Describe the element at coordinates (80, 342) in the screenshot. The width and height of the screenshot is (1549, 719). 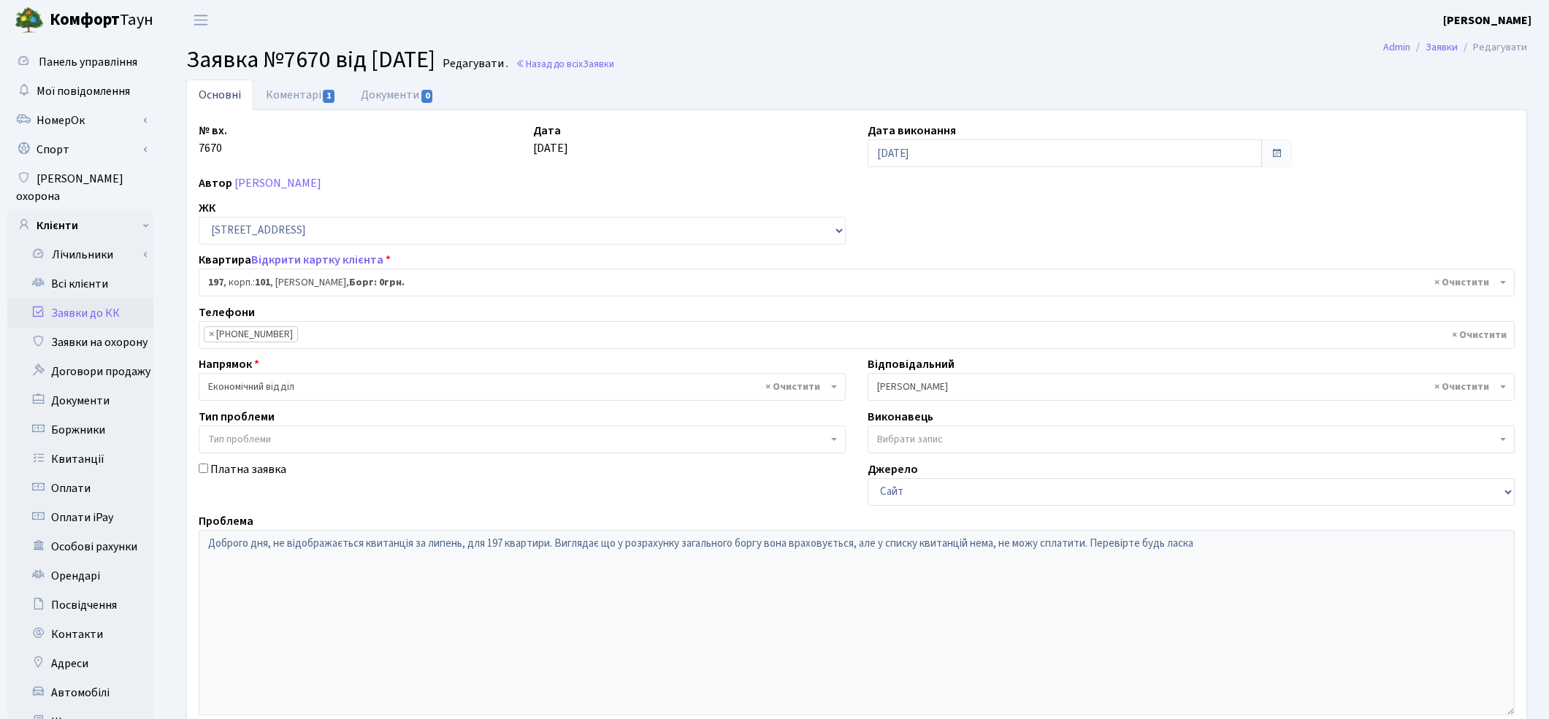
I see `a: Заявки на охорону` at that location.